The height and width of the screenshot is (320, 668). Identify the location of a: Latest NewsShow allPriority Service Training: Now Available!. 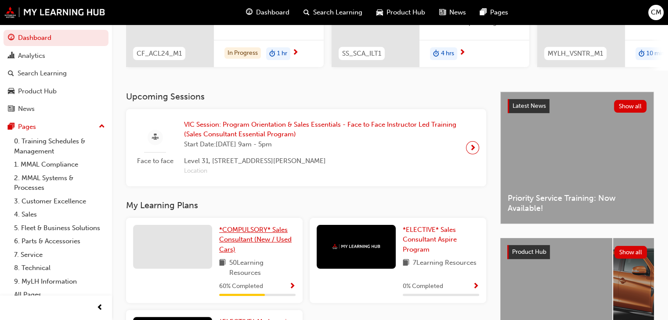
(577, 158).